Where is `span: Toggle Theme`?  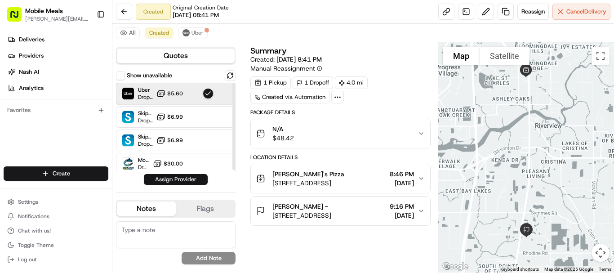
span: Toggle Theme is located at coordinates (36, 245).